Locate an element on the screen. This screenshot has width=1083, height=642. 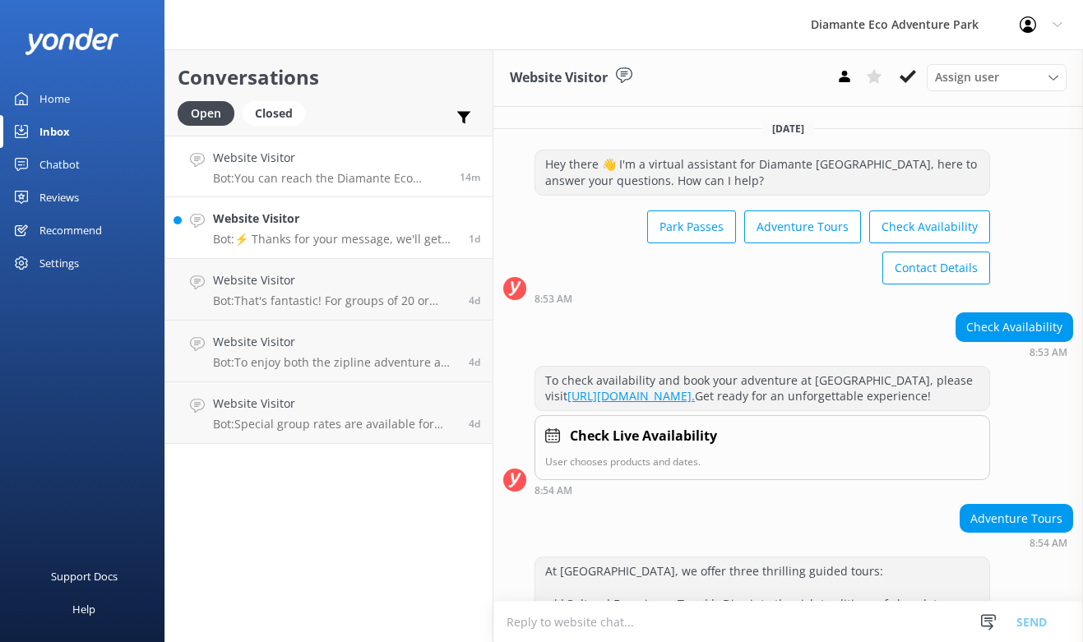
a: Website VisitorBot:That's fantastic! For groups of 20 or more, we offer special rates and can hel... is located at coordinates (329, 289).